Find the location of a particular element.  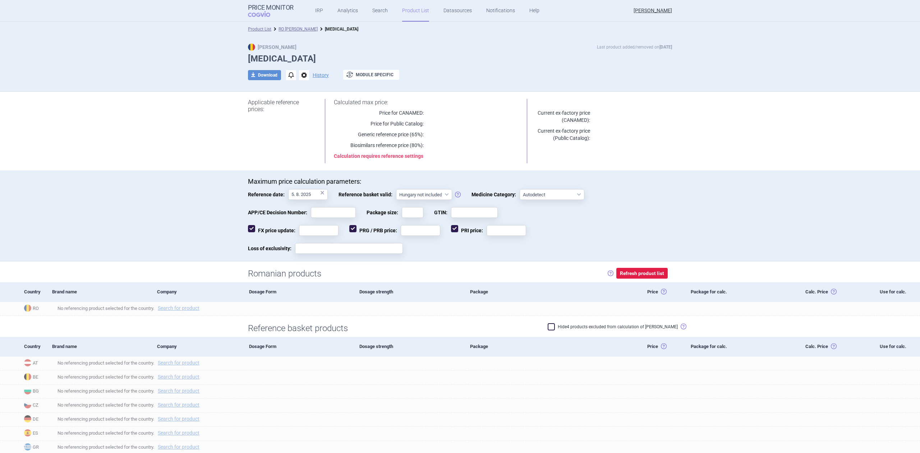

h1: Romanian products is located at coordinates (285, 273).